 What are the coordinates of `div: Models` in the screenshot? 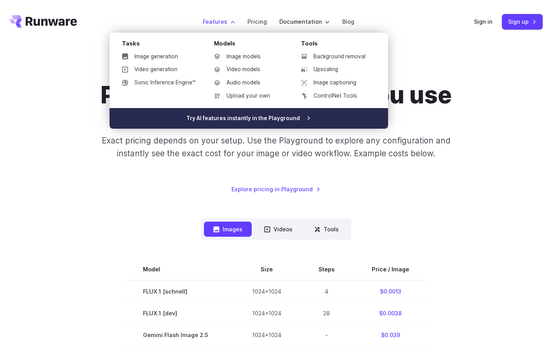 It's located at (252, 45).